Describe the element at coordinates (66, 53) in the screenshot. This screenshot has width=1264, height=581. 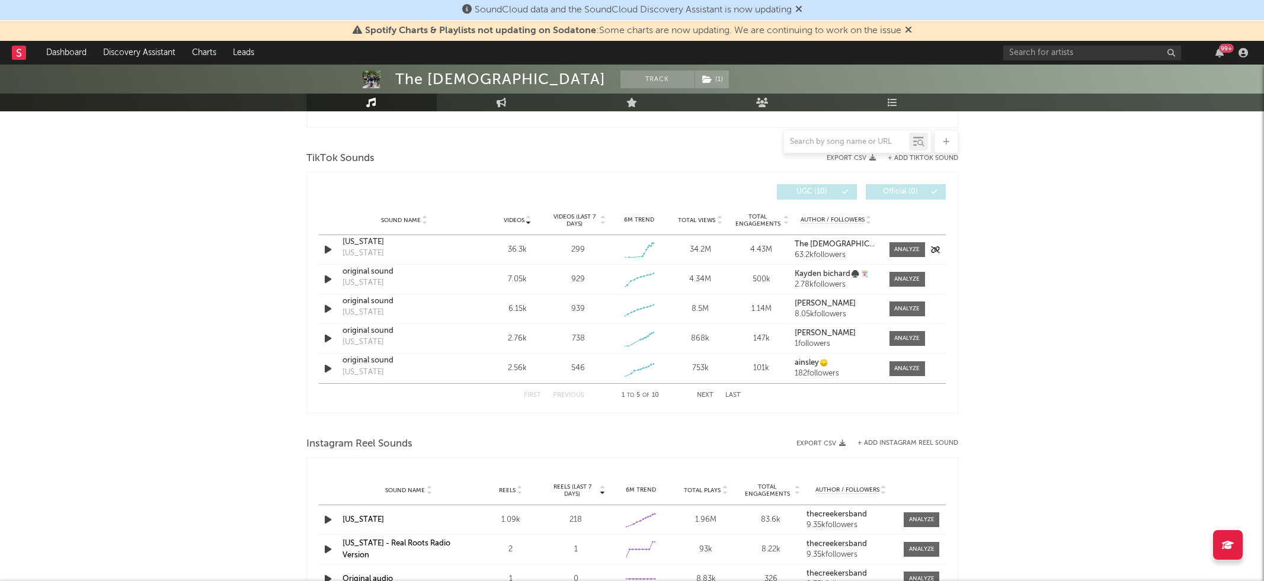
I see `a: Dashboard` at that location.